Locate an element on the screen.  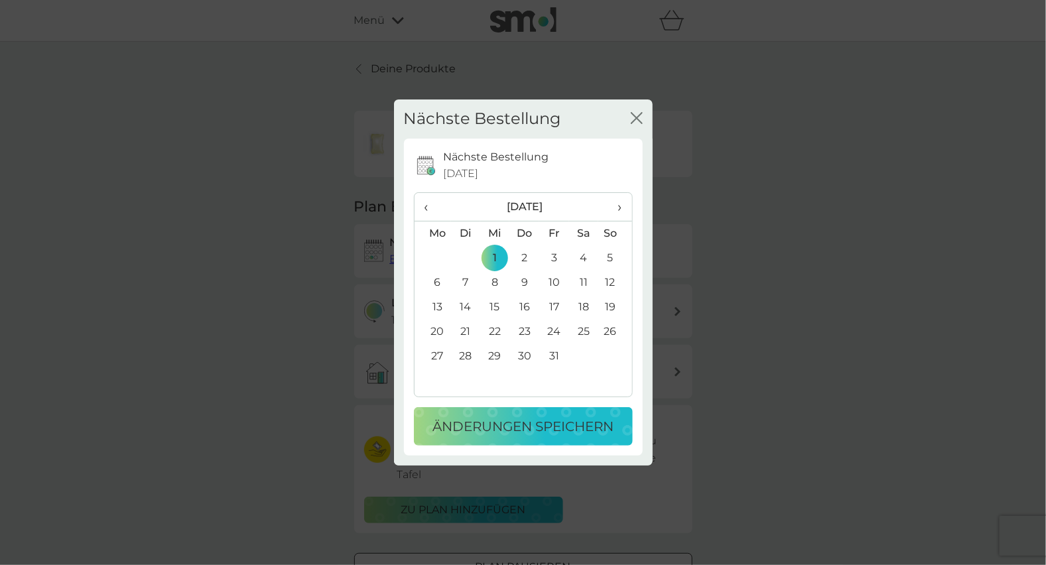
td: 17 is located at coordinates (554, 307).